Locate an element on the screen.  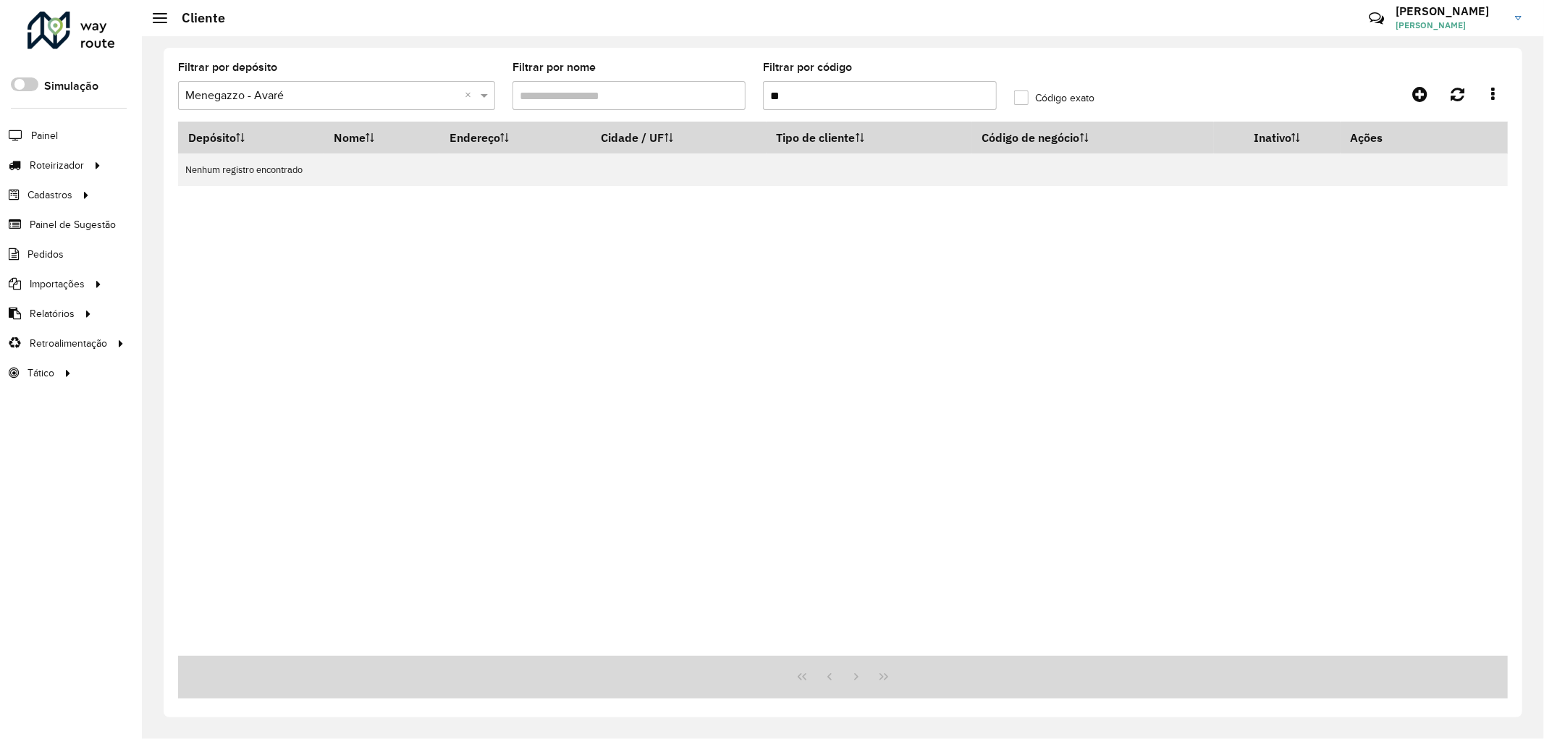
label: Filtrar por código is located at coordinates (807, 67).